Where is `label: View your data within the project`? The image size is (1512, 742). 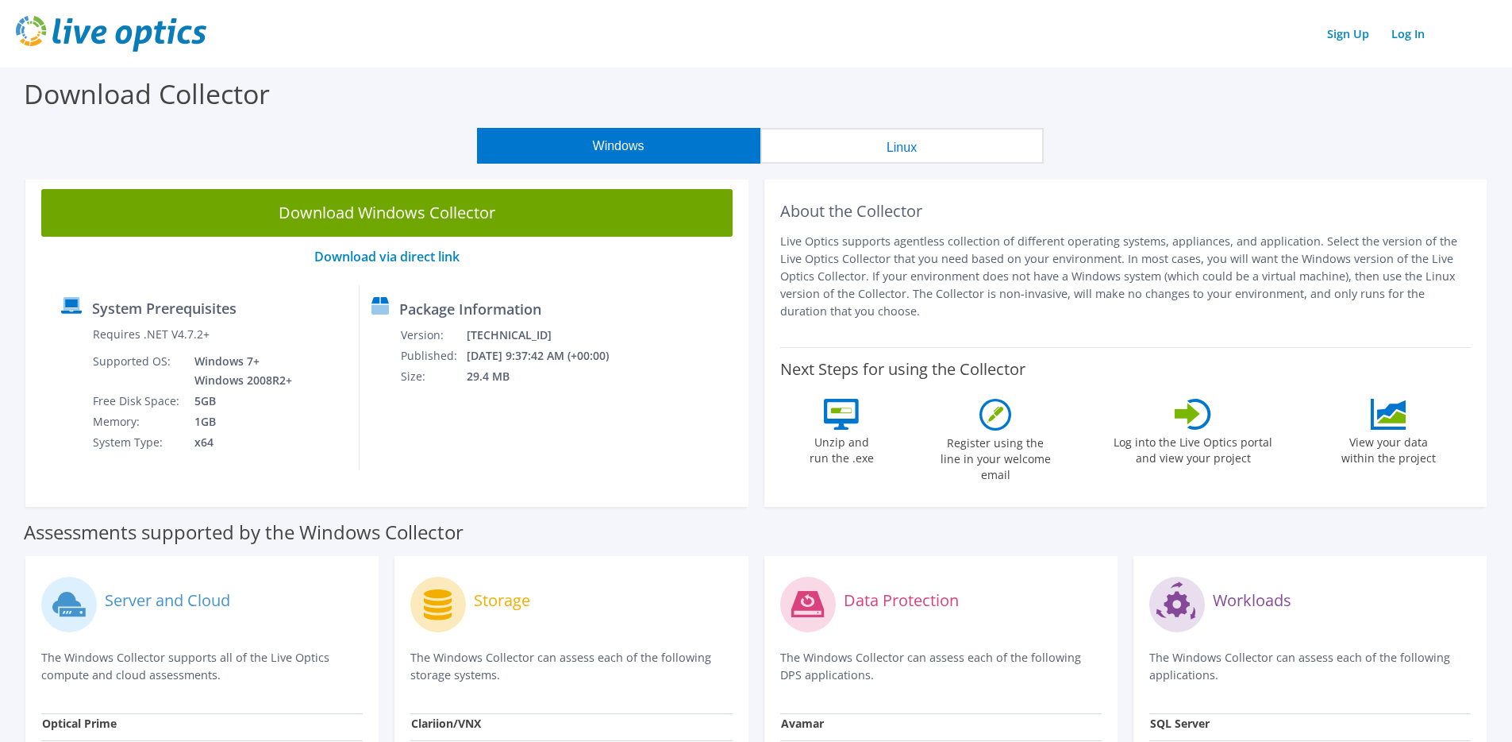
label: View your data within the project is located at coordinates (1389, 448).